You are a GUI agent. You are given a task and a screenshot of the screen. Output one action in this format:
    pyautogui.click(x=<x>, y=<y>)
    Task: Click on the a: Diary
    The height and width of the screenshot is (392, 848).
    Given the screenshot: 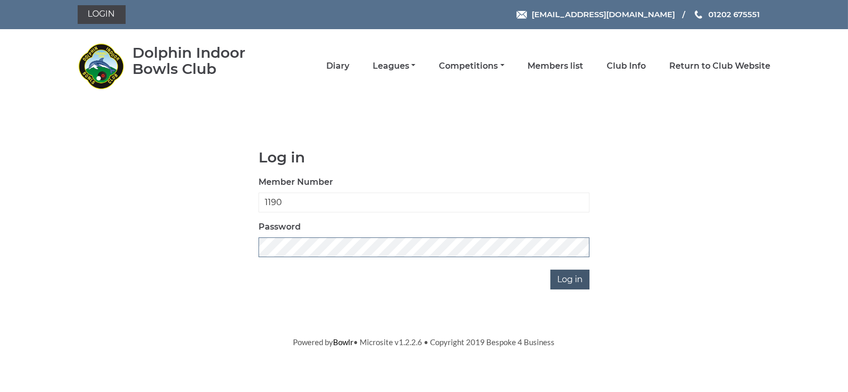 What is the action you would take?
    pyautogui.click(x=338, y=66)
    